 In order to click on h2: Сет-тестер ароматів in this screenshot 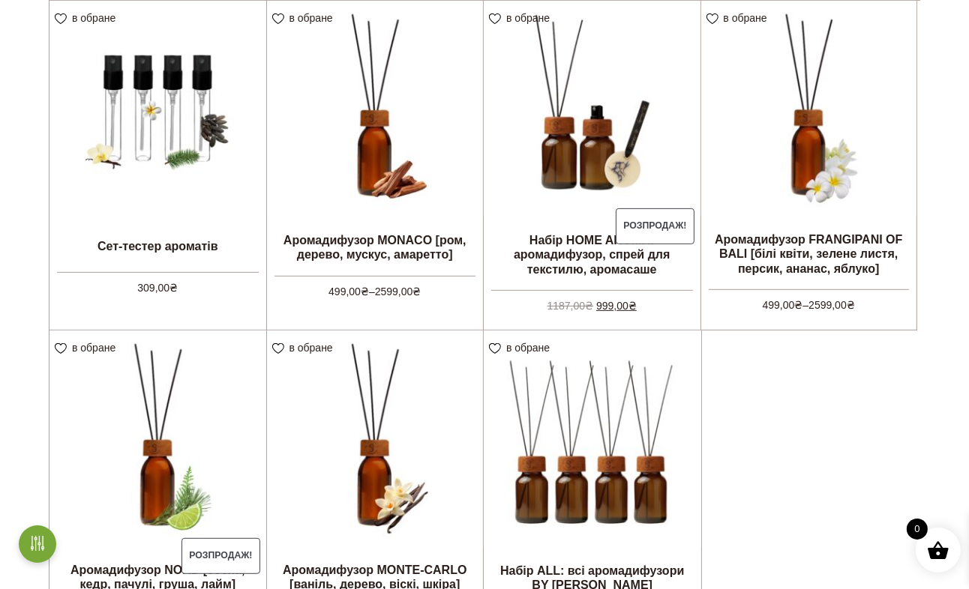, I will do `click(157, 246)`.